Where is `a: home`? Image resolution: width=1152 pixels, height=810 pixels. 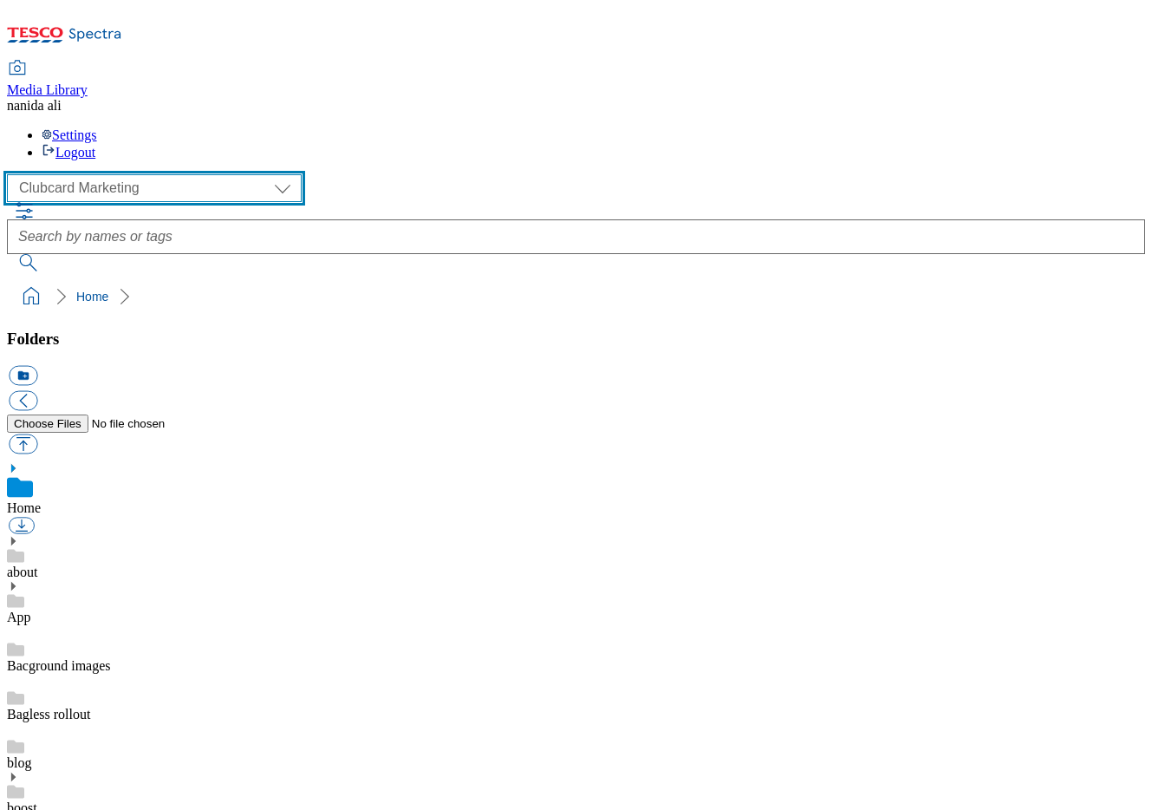 a: home is located at coordinates (31, 296).